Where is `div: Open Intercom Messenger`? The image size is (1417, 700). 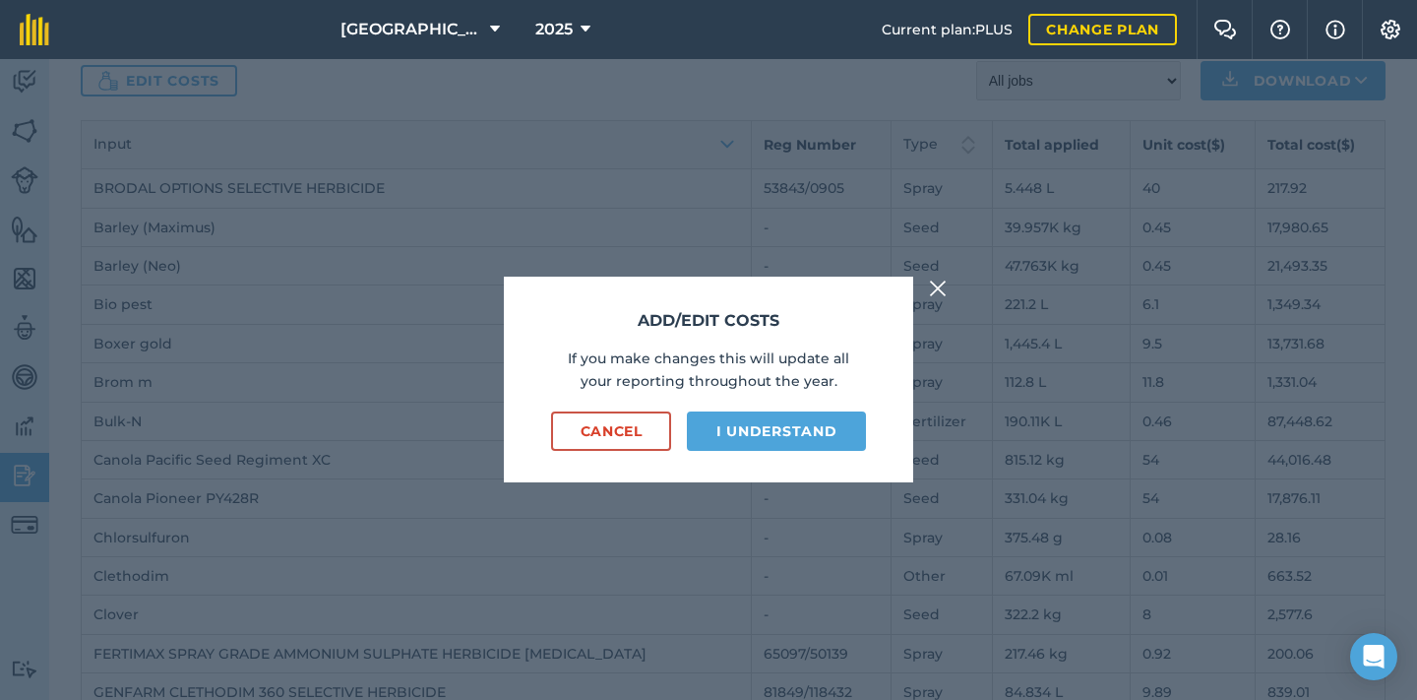 div: Open Intercom Messenger is located at coordinates (1374, 657).